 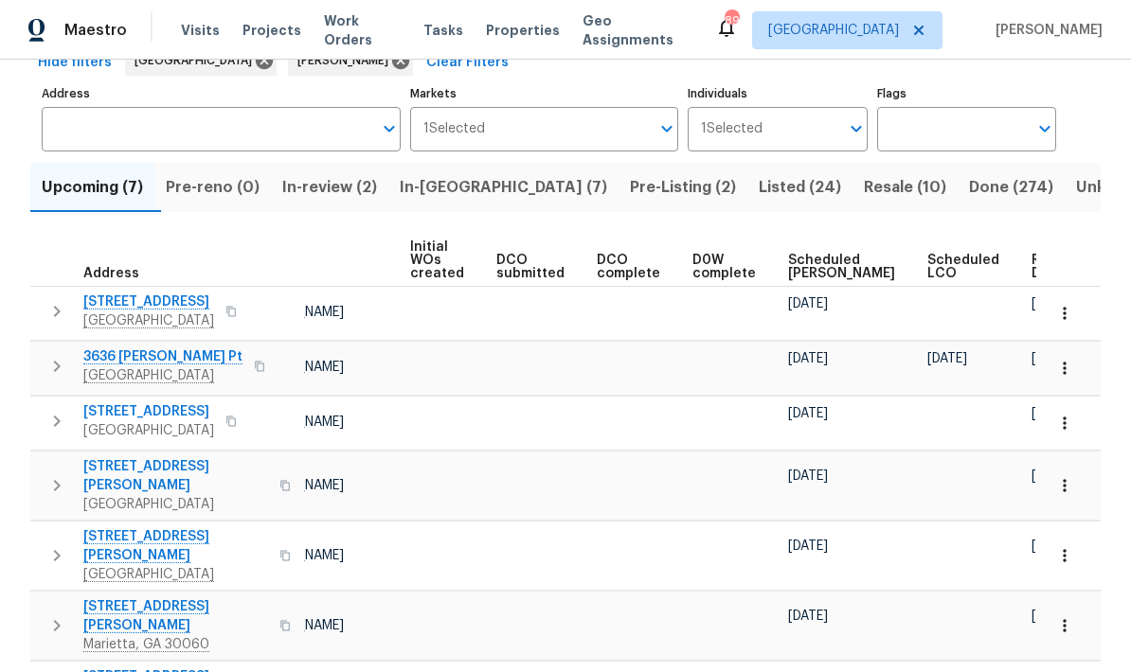 What do you see at coordinates (437, 260) in the screenshot?
I see `span: Initial WOs created` at bounding box center [437, 260].